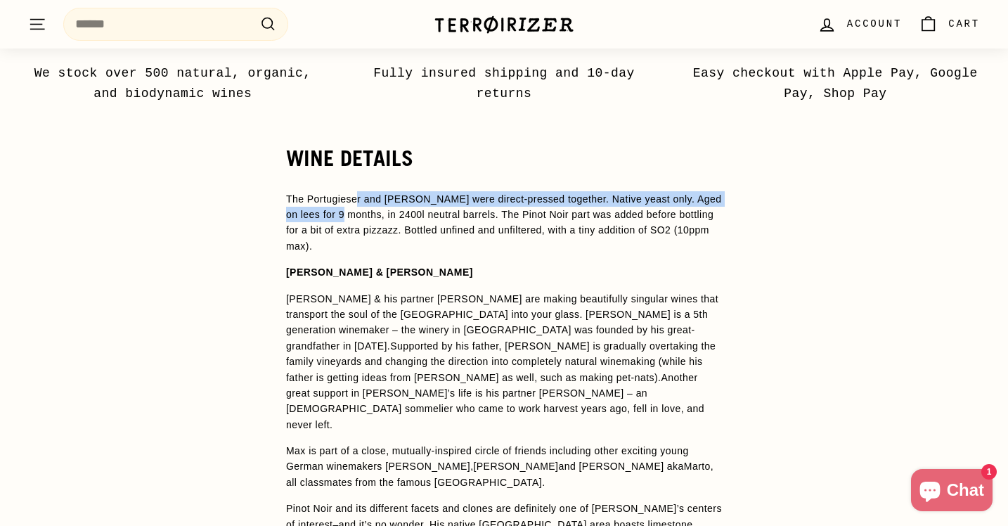  What do you see at coordinates (503, 40) in the screenshot?
I see `h3: Quick delivery` at bounding box center [503, 40].